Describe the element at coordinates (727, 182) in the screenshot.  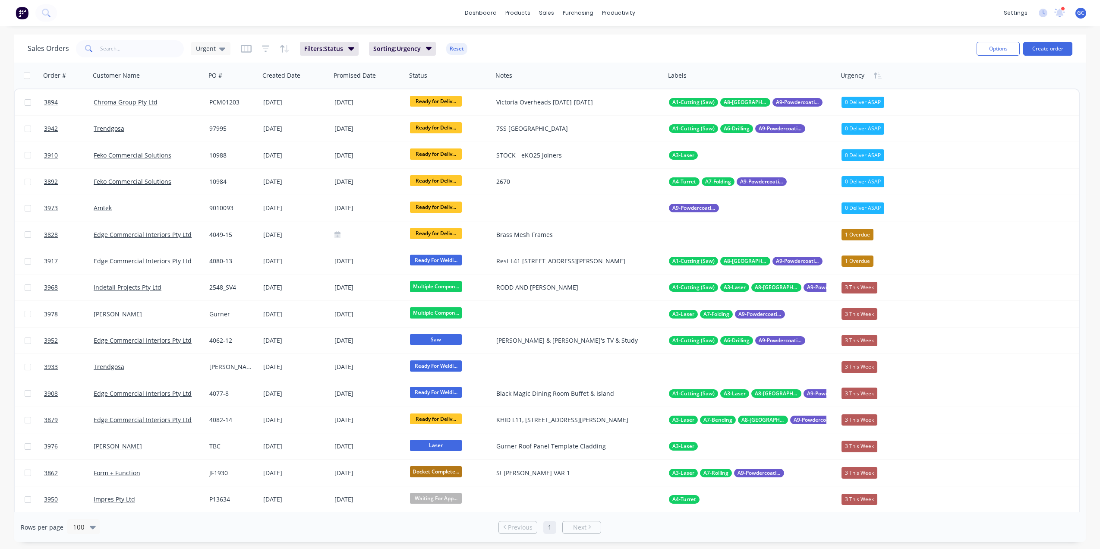
I see `button: A4-TurretA7-FoldingA9-Powdercoating` at that location.